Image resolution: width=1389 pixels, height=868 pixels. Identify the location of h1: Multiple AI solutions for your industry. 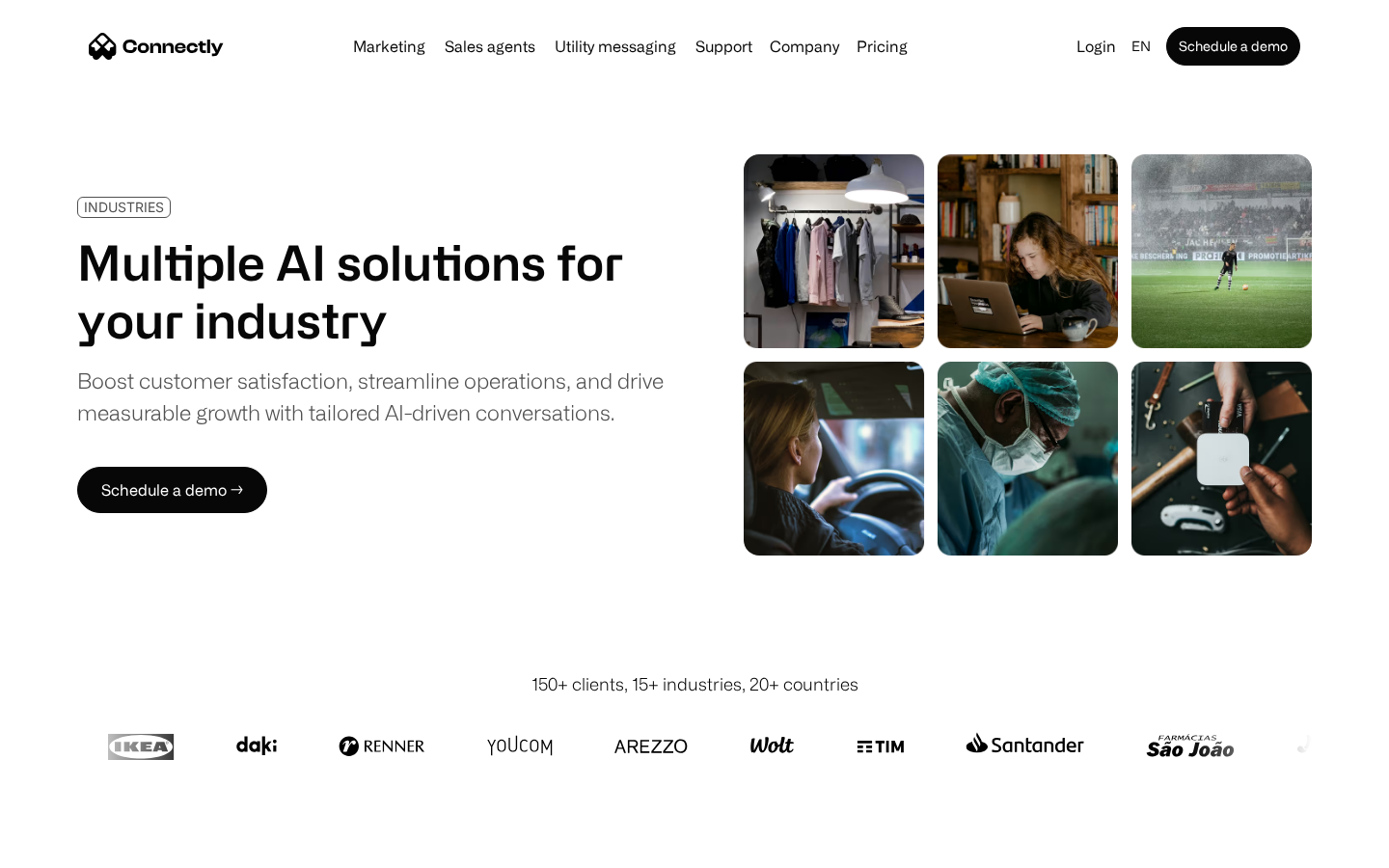
(371, 291).